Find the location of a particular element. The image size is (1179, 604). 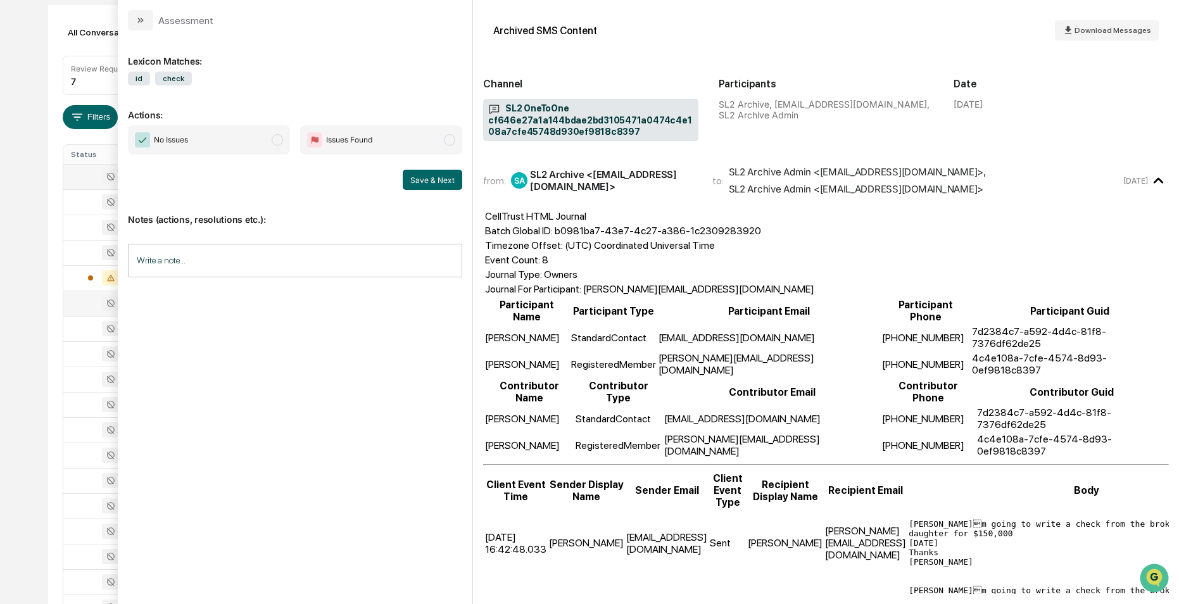

span: SL2 OneToOne cf646e27a1a144bdae2bd3105471a0474c4e108a7cfe45748d930ef9818c8397 is located at coordinates (591, 120).